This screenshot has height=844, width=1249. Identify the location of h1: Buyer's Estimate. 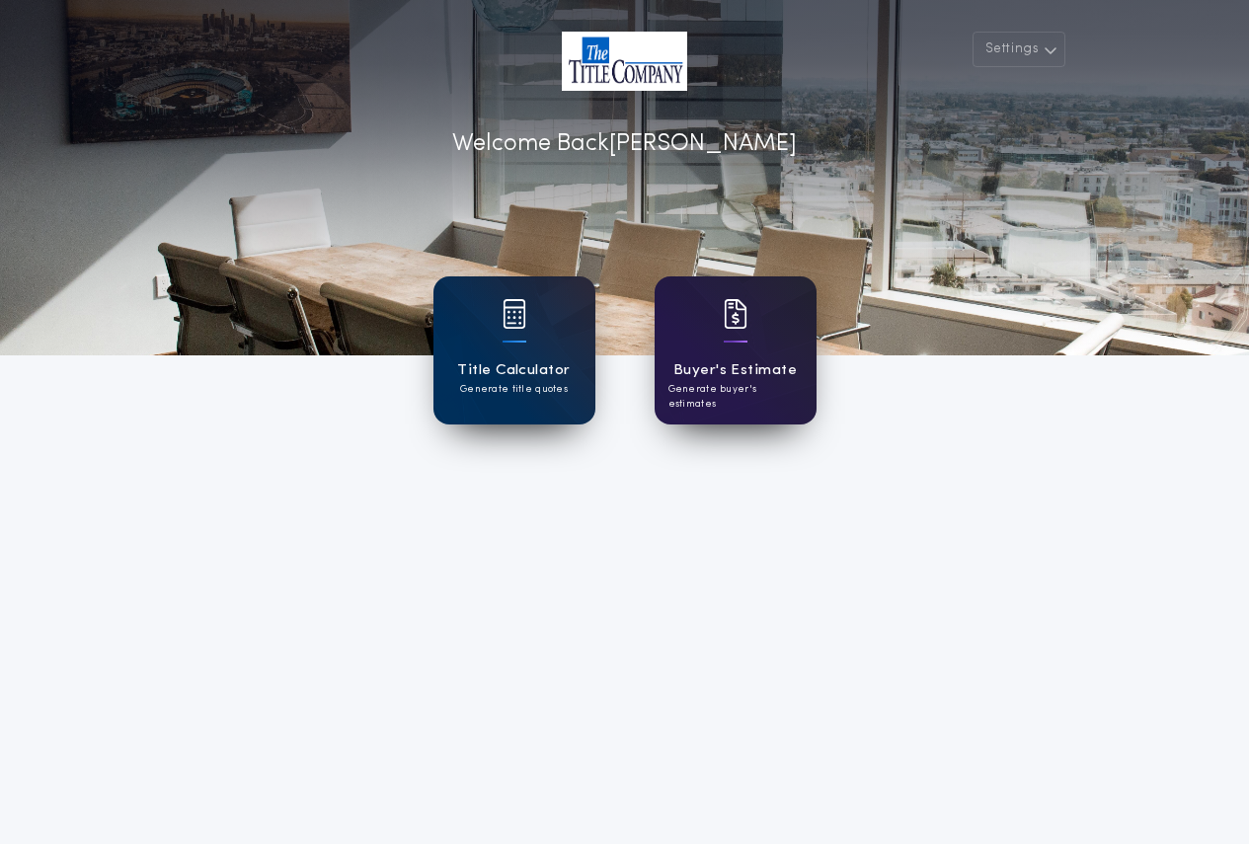
(734, 370).